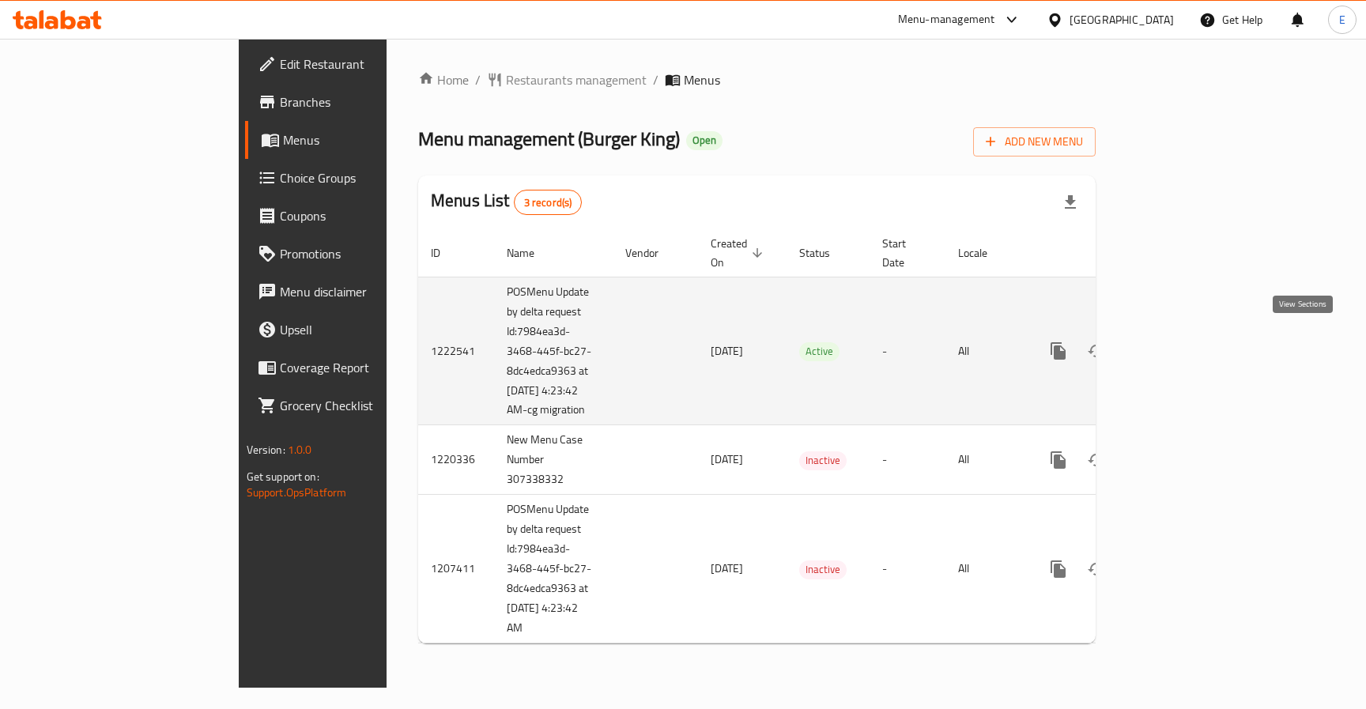 The height and width of the screenshot is (709, 1366). What do you see at coordinates (811, 436) in the screenshot?
I see `table: enhanced table` at bounding box center [811, 436].